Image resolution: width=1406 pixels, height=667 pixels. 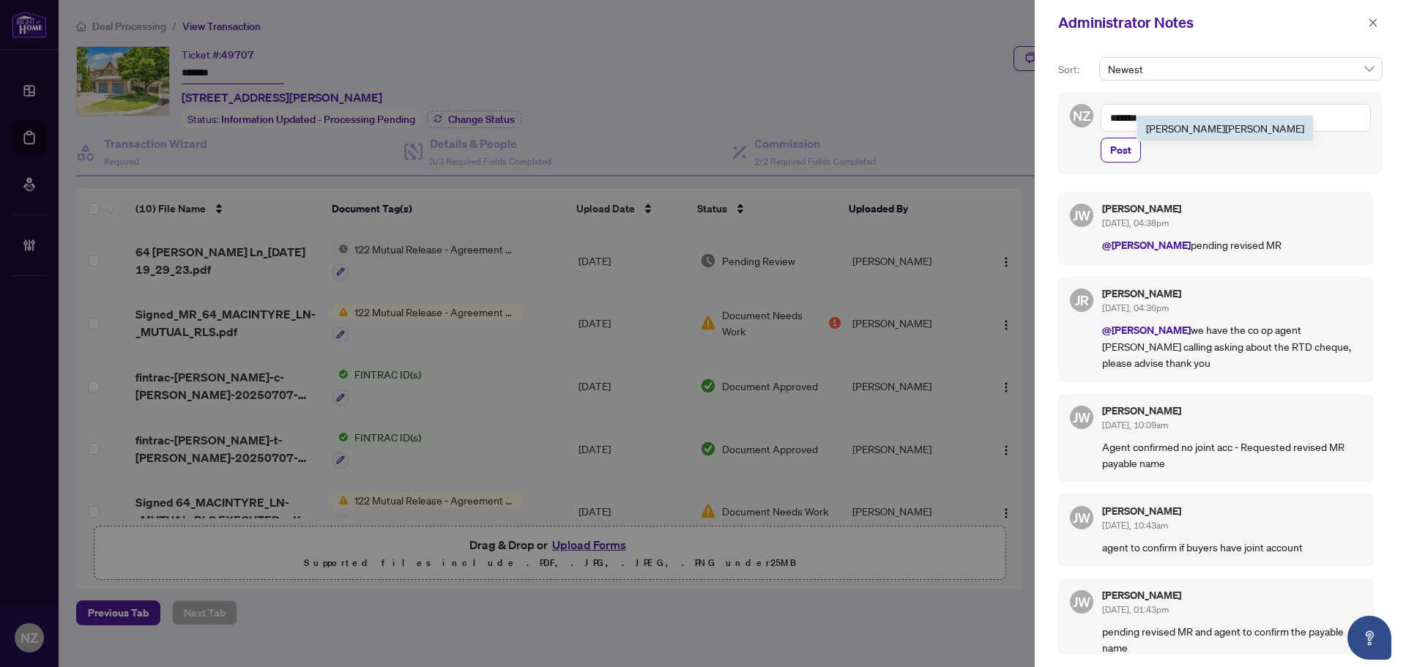 What do you see at coordinates (1081, 116) in the screenshot?
I see `span: NZ` at bounding box center [1081, 116].